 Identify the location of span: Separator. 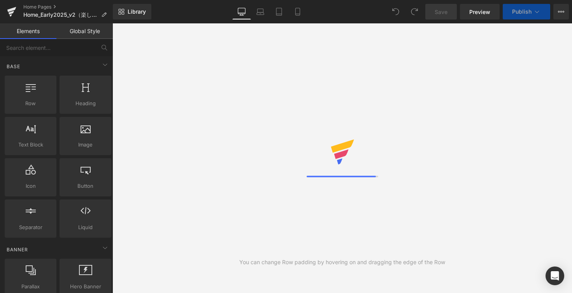
(30, 227).